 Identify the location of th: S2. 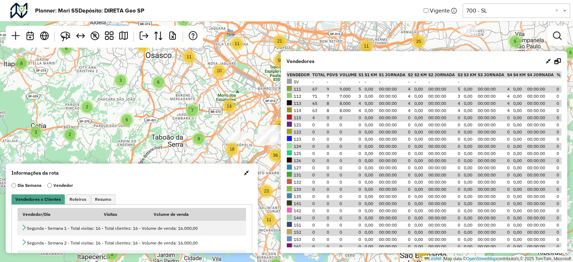
(410, 75).